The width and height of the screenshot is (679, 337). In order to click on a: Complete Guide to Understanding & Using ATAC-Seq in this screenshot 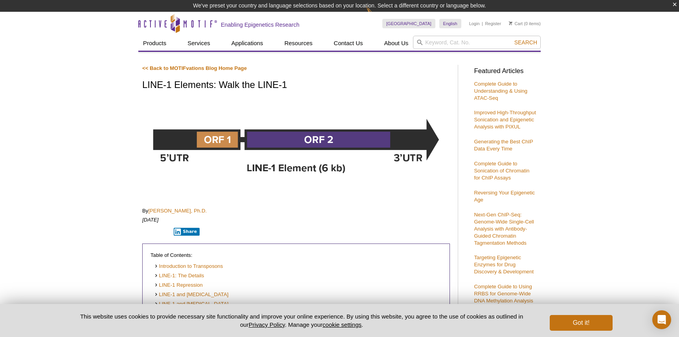, I will do `click(501, 91)`.